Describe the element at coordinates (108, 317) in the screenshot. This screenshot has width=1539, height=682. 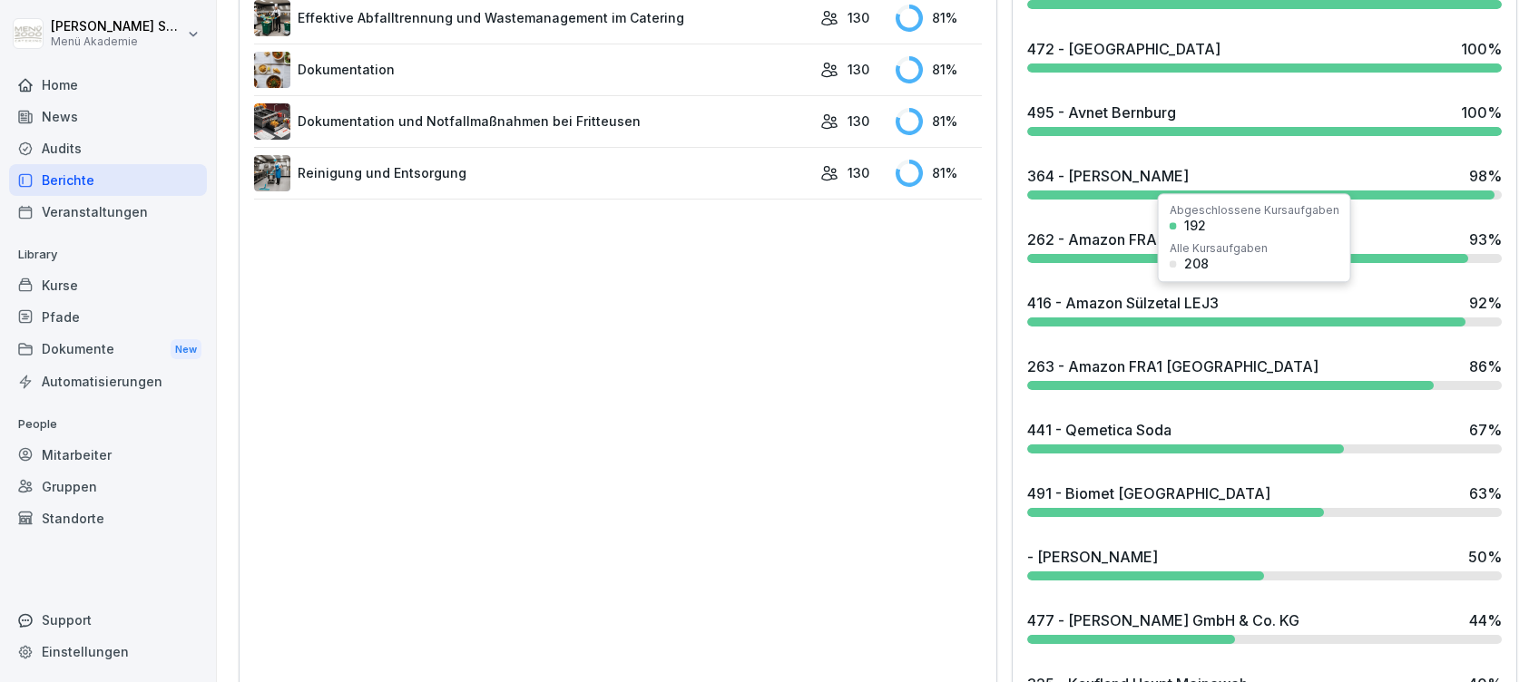
I see `div: Pfade` at that location.